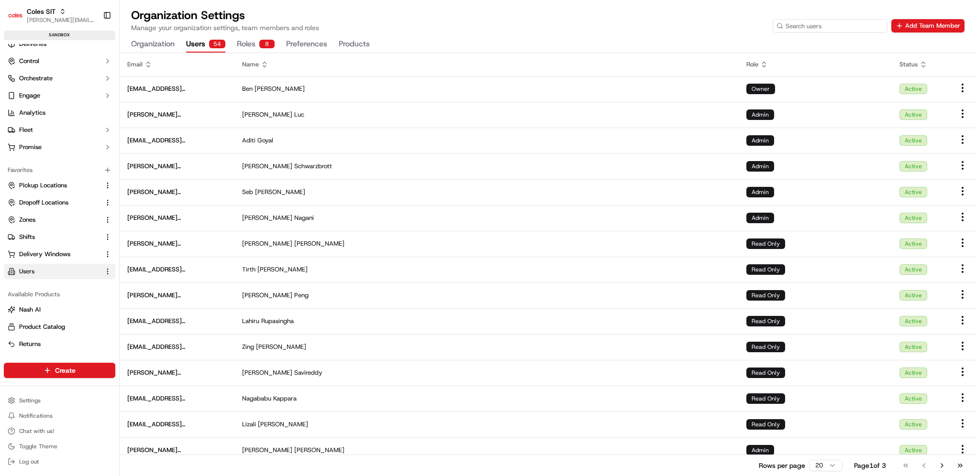 This screenshot has width=976, height=476. Describe the element at coordinates (247, 89) in the screenshot. I see `span: Ben` at that location.